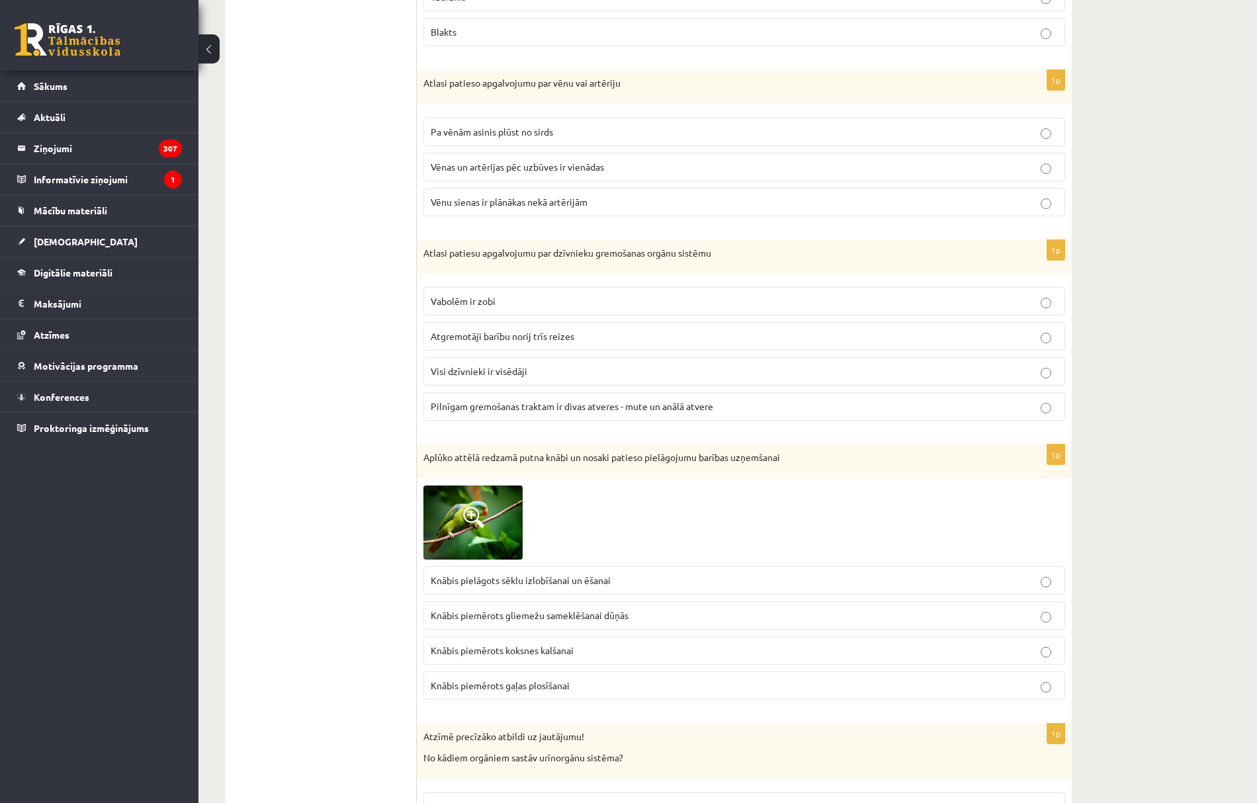  Describe the element at coordinates (99, 273) in the screenshot. I see `a: Digitālie materiāli` at that location.